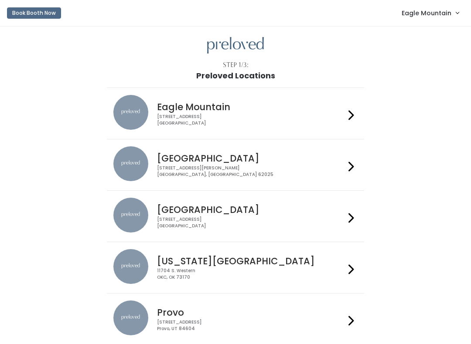  I want to click on div: Step 1/3:, so click(235, 65).